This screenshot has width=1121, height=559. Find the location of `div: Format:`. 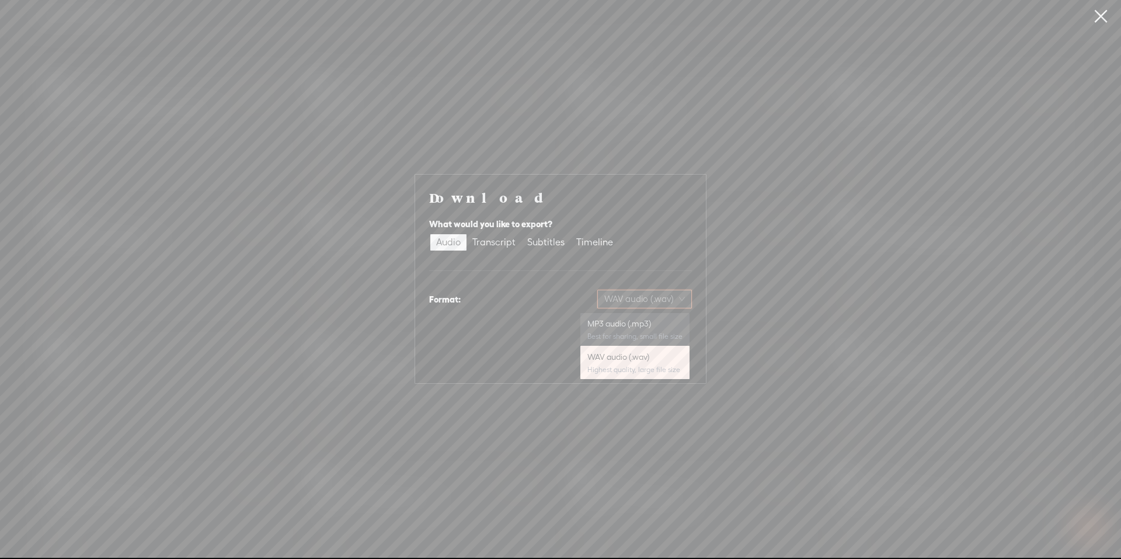

div: Format: is located at coordinates (445, 299).